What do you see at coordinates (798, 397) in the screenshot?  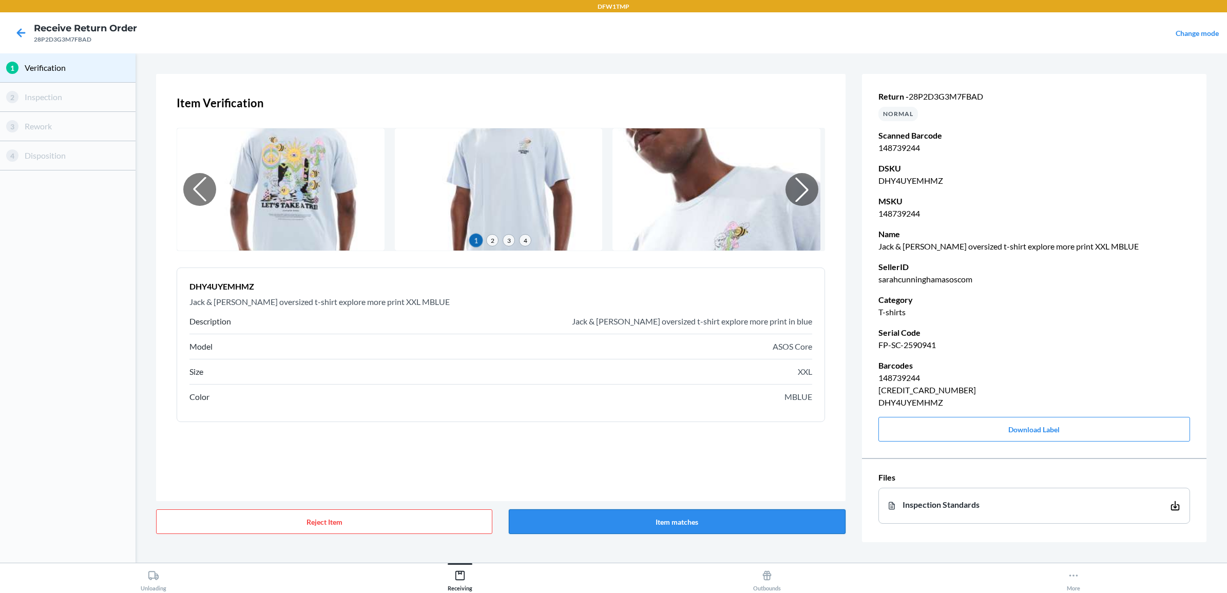 I see `p: MBLUE` at bounding box center [798, 397].